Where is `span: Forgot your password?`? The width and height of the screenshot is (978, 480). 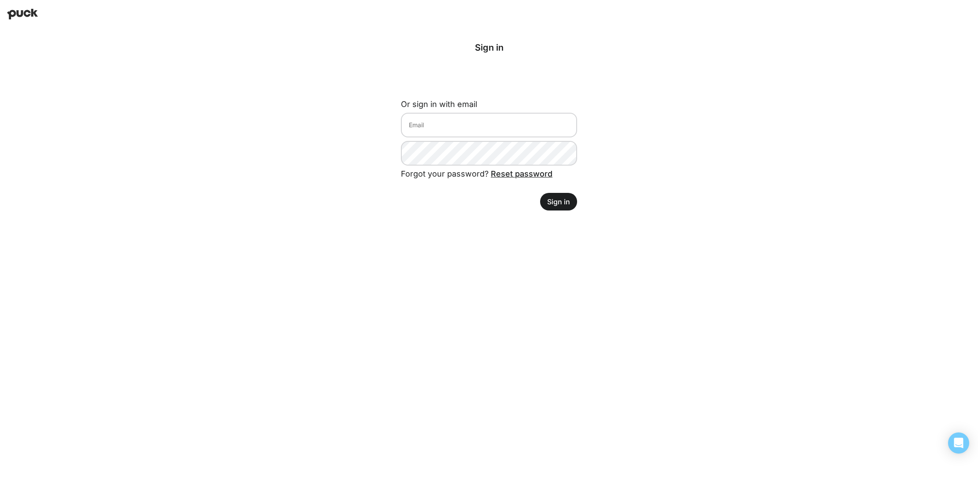
span: Forgot your password? is located at coordinates (477, 174).